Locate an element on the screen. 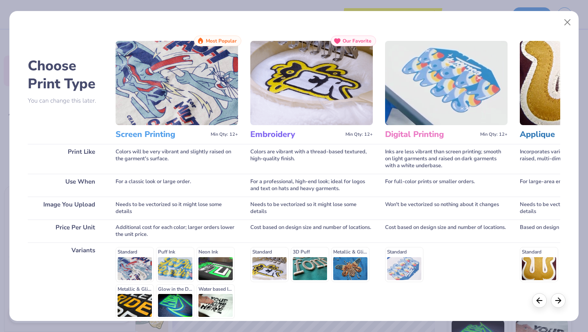  div: Colors will be very vibrant and slightly raised on the garment's surface. is located at coordinates (177, 158).